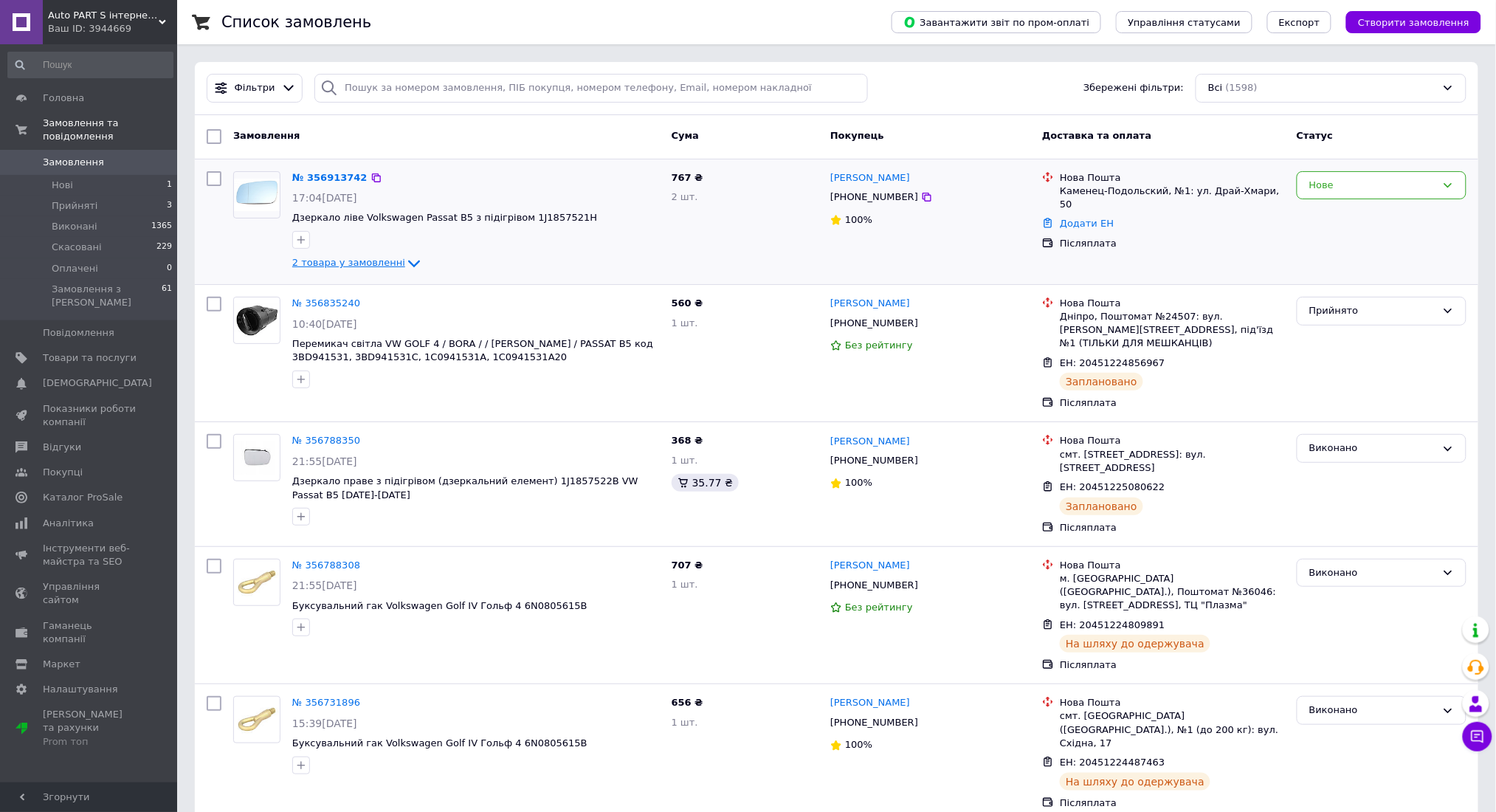 The width and height of the screenshot is (1496, 812). What do you see at coordinates (68, 523) in the screenshot?
I see `span: Аналітика` at bounding box center [68, 523].